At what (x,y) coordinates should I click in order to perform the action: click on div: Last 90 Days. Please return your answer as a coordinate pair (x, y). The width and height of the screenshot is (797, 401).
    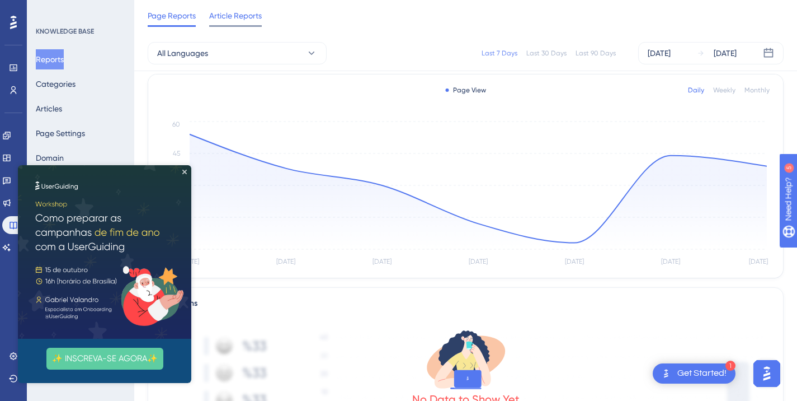
    Looking at the image, I should click on (596, 53).